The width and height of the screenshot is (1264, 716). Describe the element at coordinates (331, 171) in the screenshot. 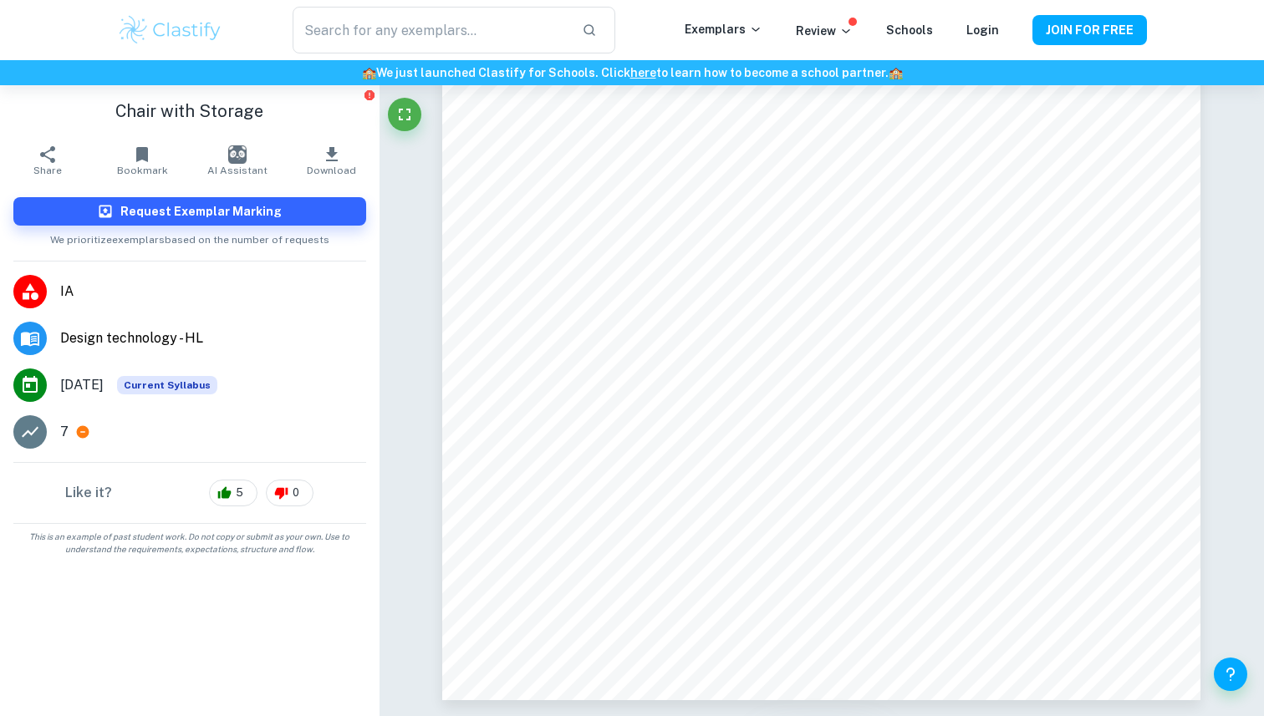

I see `span: Download` at that location.